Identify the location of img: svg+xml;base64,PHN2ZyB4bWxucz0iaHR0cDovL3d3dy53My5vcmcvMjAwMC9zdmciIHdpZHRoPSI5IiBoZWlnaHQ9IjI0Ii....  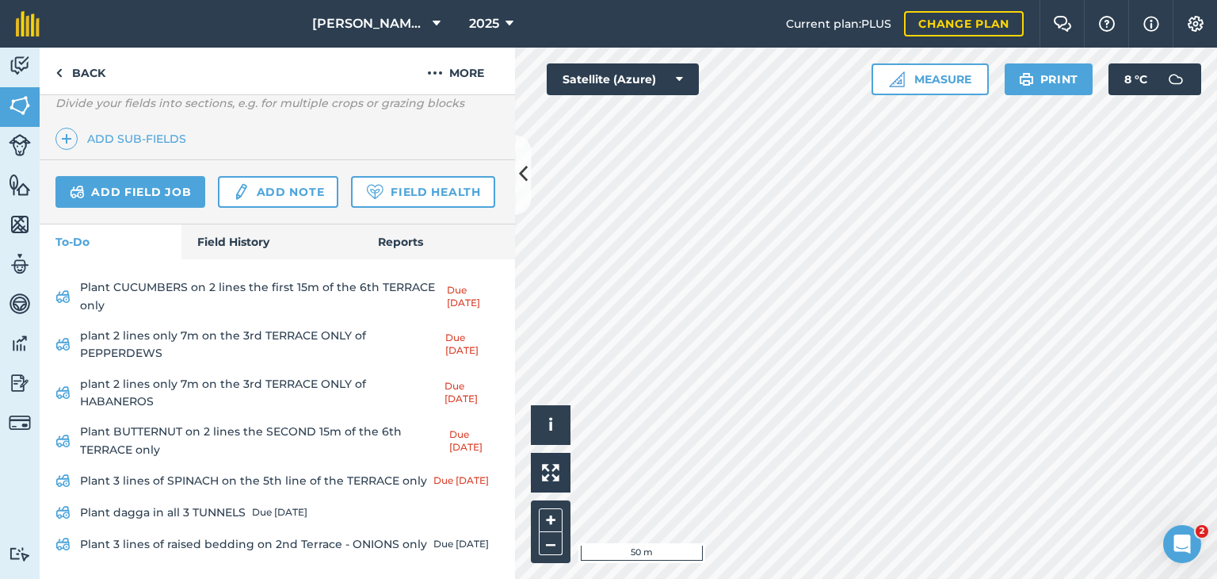
(59, 73).